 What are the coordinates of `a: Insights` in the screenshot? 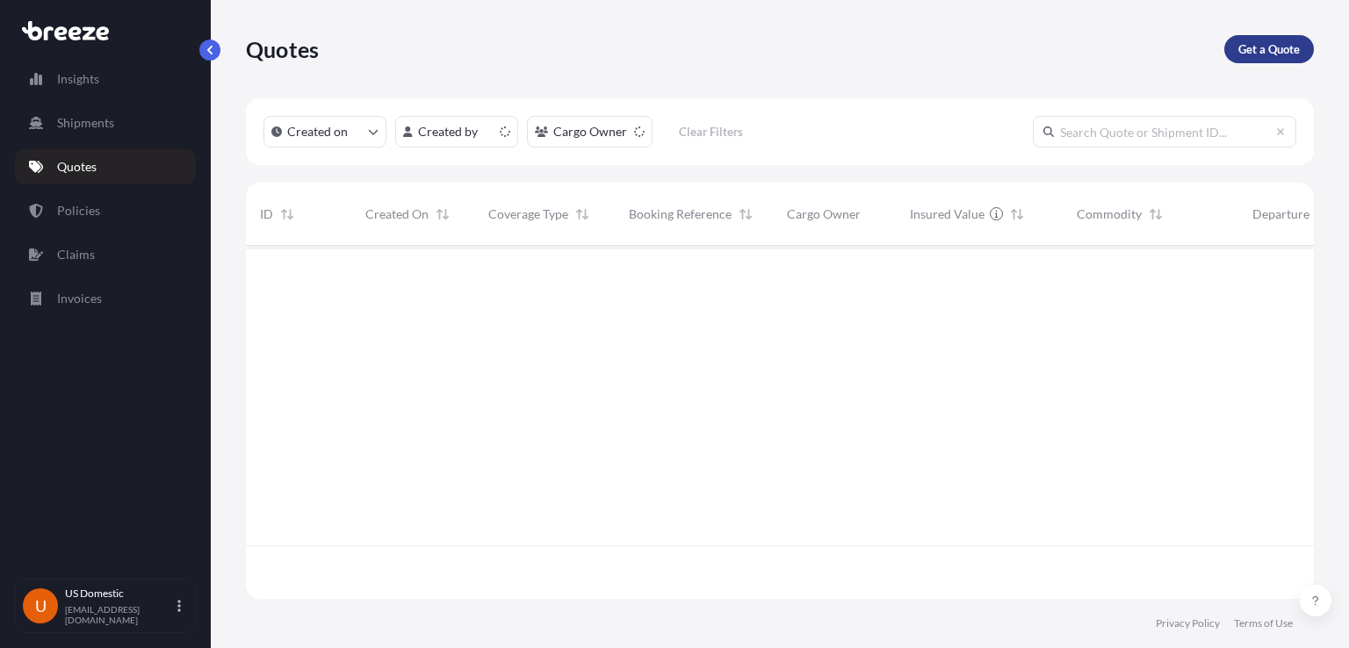 It's located at (105, 79).